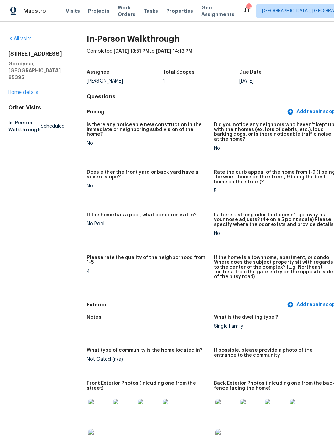 The image size is (334, 435). I want to click on span: Tasks, so click(151, 11).